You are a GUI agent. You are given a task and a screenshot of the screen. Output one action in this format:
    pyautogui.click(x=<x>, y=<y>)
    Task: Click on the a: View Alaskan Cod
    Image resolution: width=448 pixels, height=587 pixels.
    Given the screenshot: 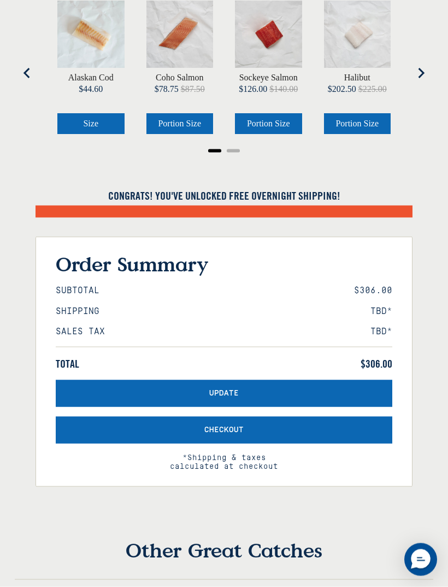 What is the action you would take?
    pyautogui.click(x=91, y=78)
    